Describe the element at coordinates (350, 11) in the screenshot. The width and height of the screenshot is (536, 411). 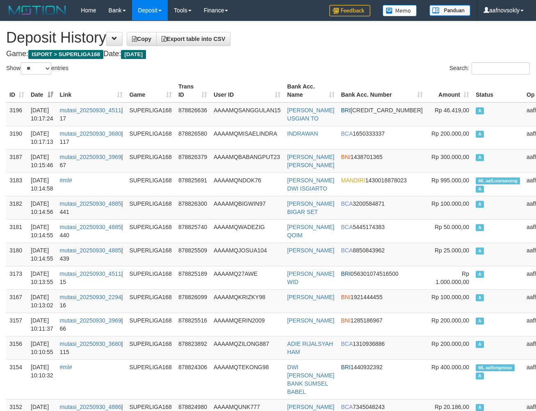
I see `img: Feedback.jpg` at that location.